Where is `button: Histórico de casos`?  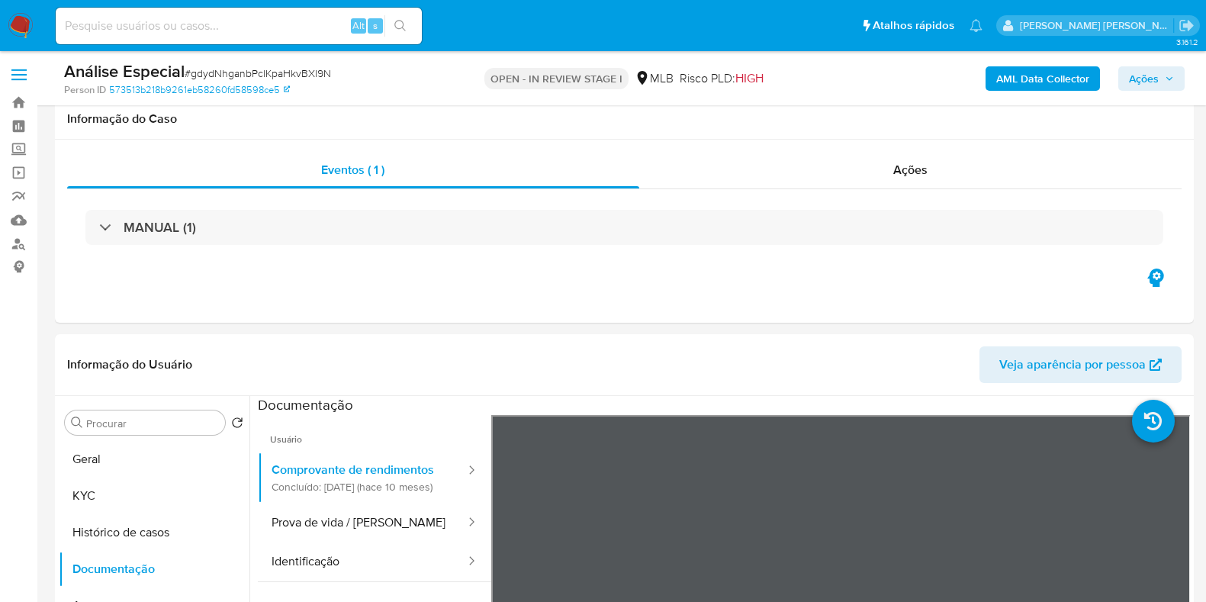
button: Histórico de casos is located at coordinates (154, 532).